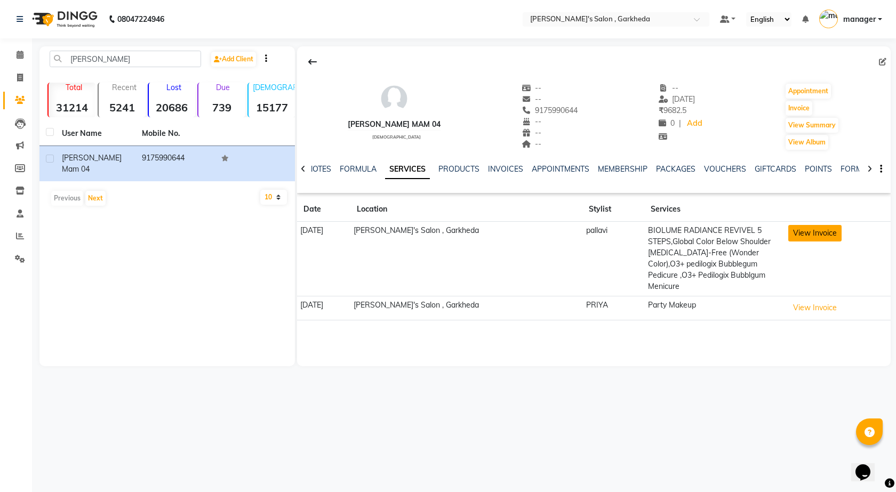  Describe the element at coordinates (466, 210) in the screenshot. I see `th: Location` at that location.